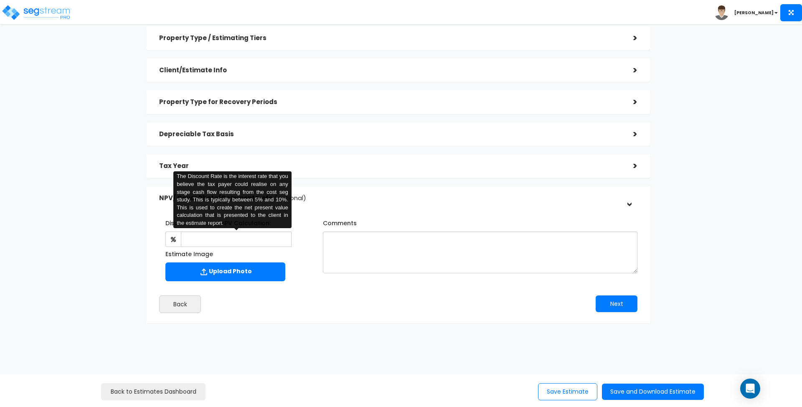 This screenshot has height=407, width=802. I want to click on div: The Discount Rate is the interest rate that you believe the tax payer could realise on any stage ..., so click(232, 200).